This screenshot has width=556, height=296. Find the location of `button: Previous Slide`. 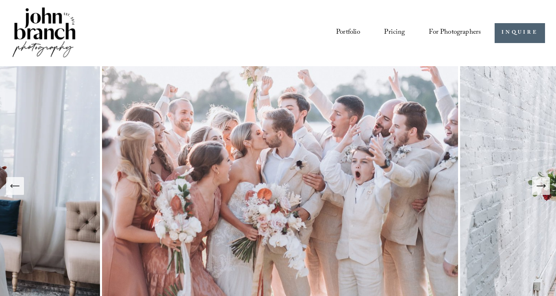

button: Previous Slide is located at coordinates (15, 186).